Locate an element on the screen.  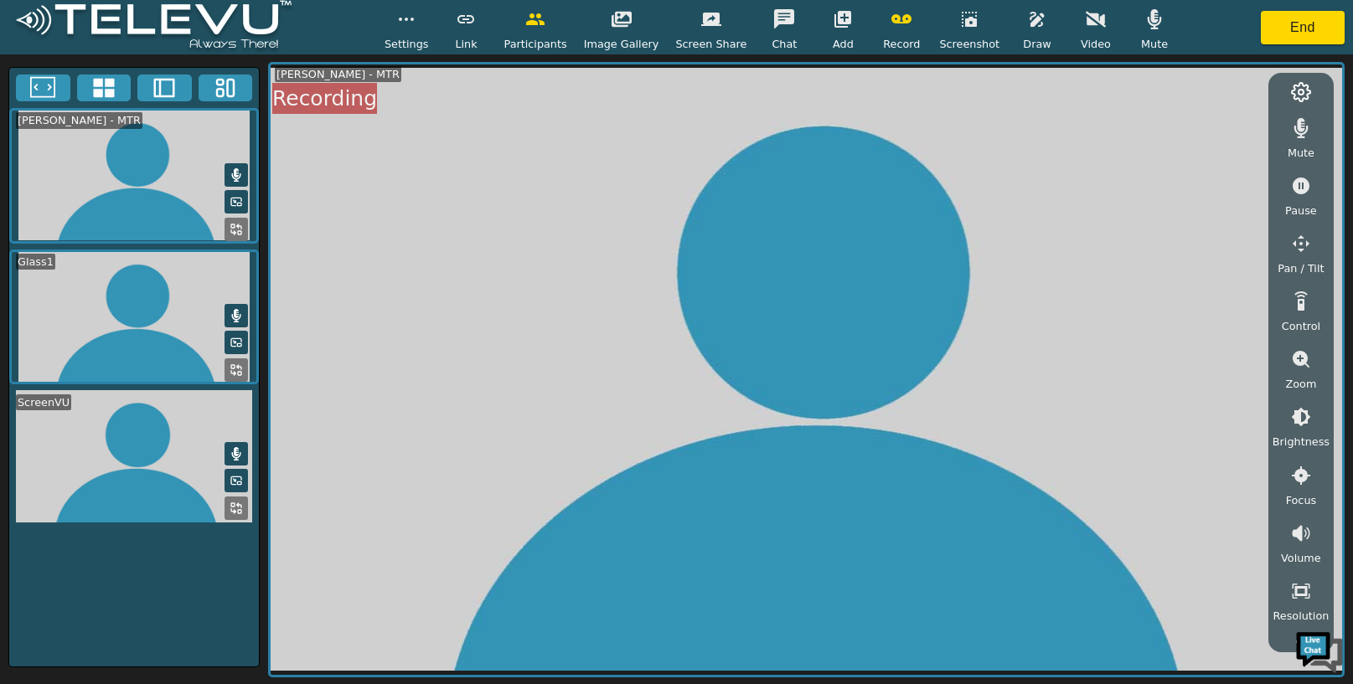
span: We're online! is located at coordinates (164, 296).